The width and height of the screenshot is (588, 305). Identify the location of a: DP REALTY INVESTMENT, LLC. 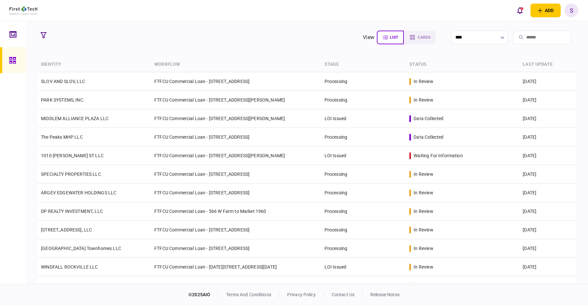
(72, 211).